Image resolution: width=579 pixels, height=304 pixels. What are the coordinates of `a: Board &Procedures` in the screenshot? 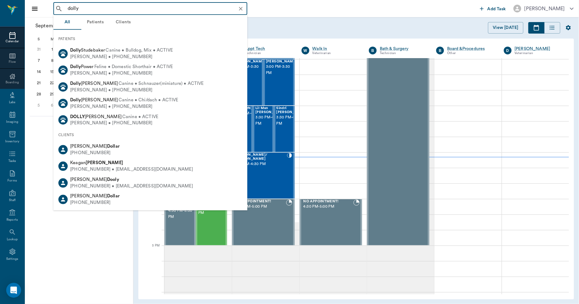 It's located at (471, 49).